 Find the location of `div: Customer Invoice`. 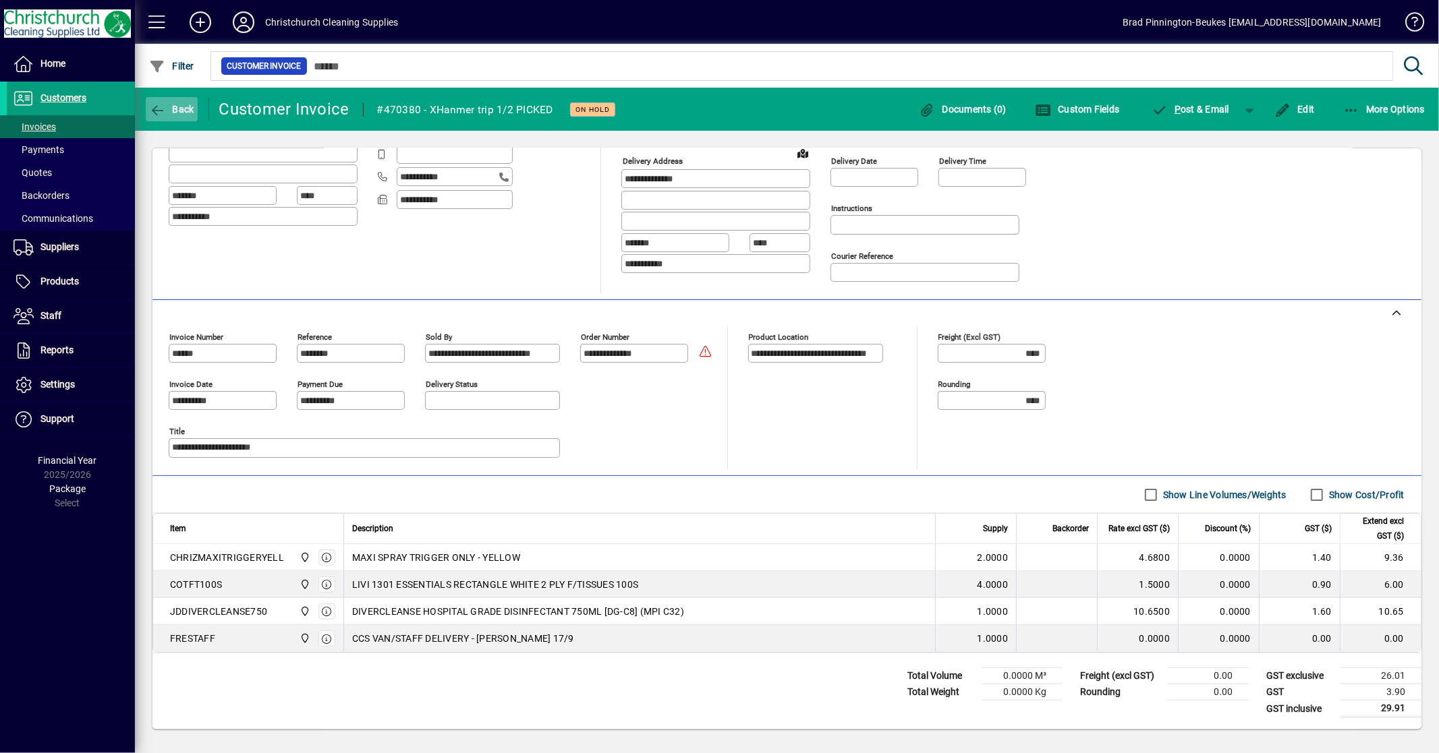

div: Customer Invoice is located at coordinates (284, 109).